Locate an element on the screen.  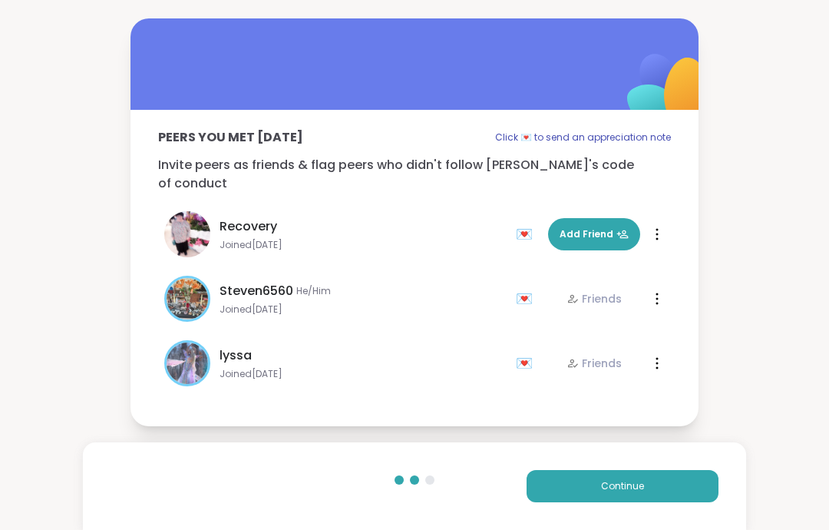
button: Continue is located at coordinates (623, 486).